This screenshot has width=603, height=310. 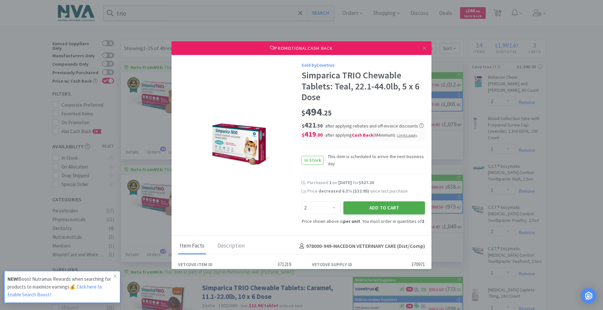 I want to click on div: Vetcove Supply ID, so click(x=332, y=264).